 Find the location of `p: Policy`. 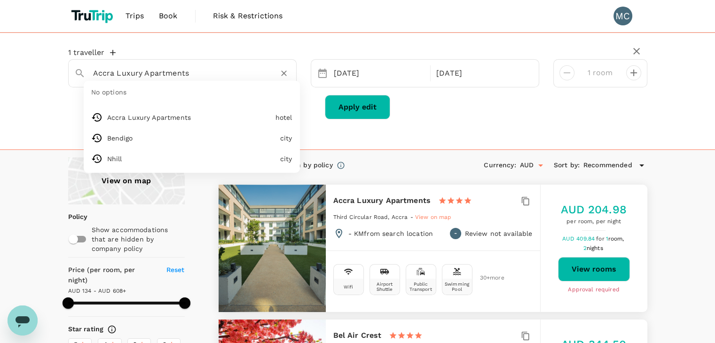

p: Policy is located at coordinates (71, 217).